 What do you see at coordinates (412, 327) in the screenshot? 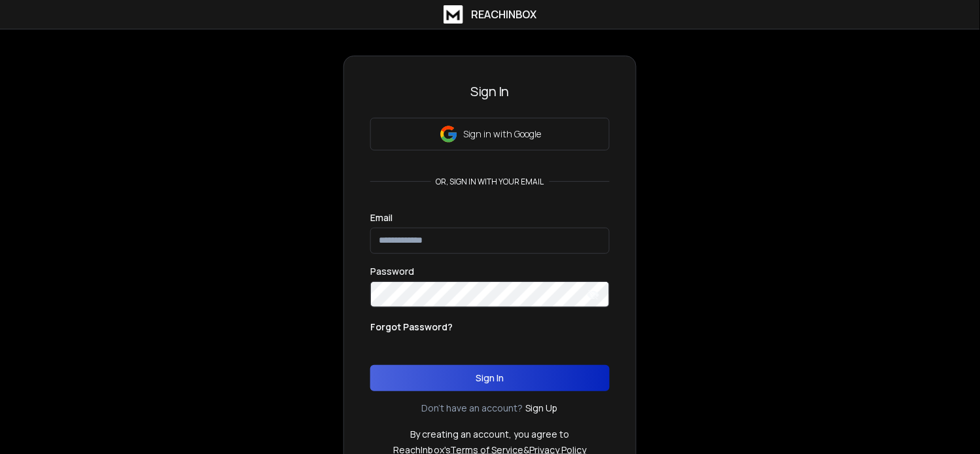
I see `p: Forgot Password?` at bounding box center [412, 327].